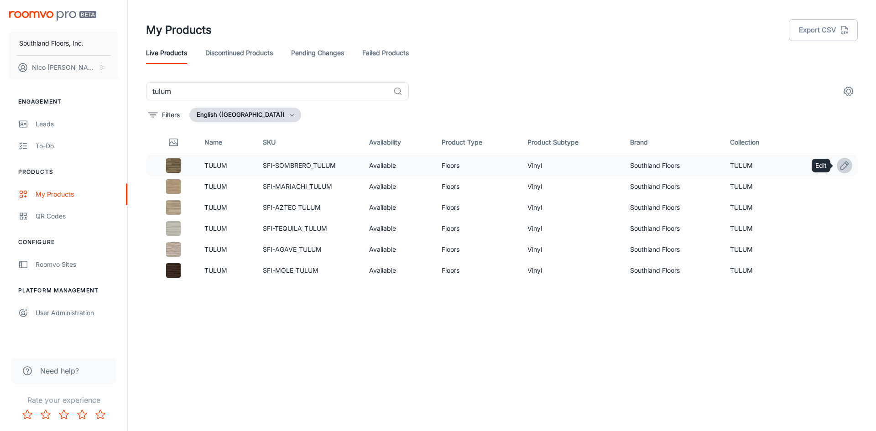 This screenshot has width=876, height=431. What do you see at coordinates (27, 415) in the screenshot?
I see `button: Rate 1 star` at bounding box center [27, 415].